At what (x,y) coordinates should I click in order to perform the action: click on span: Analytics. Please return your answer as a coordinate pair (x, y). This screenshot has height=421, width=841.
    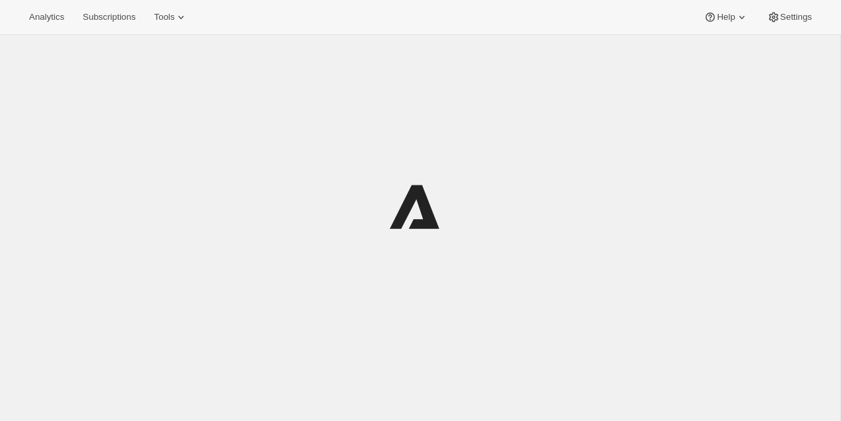
    Looking at the image, I should click on (46, 17).